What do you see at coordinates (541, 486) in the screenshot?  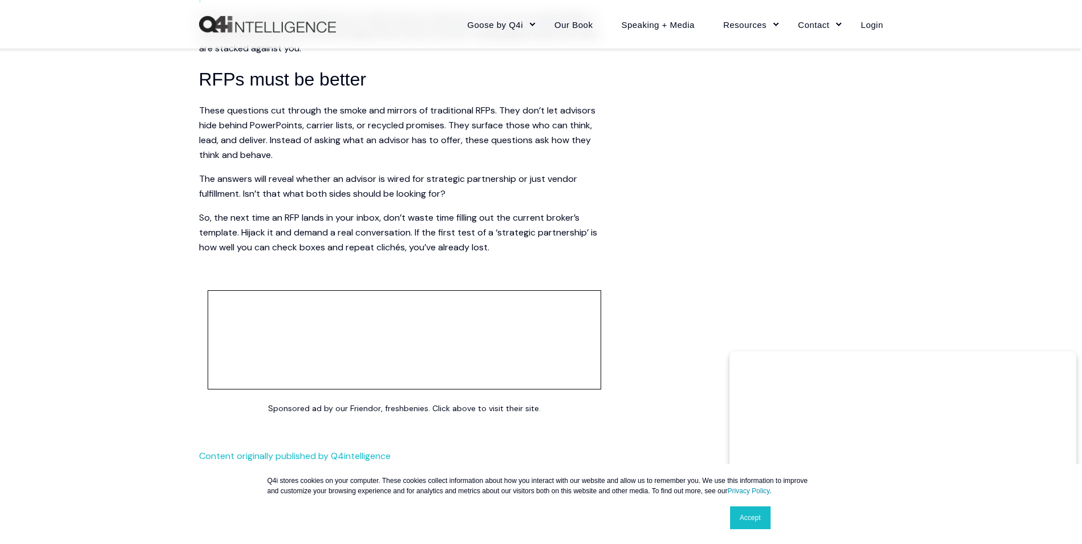 I see `p: Q4i stores cookies on your computer. These cookies collect information about how you interact wit...` at bounding box center [541, 486].